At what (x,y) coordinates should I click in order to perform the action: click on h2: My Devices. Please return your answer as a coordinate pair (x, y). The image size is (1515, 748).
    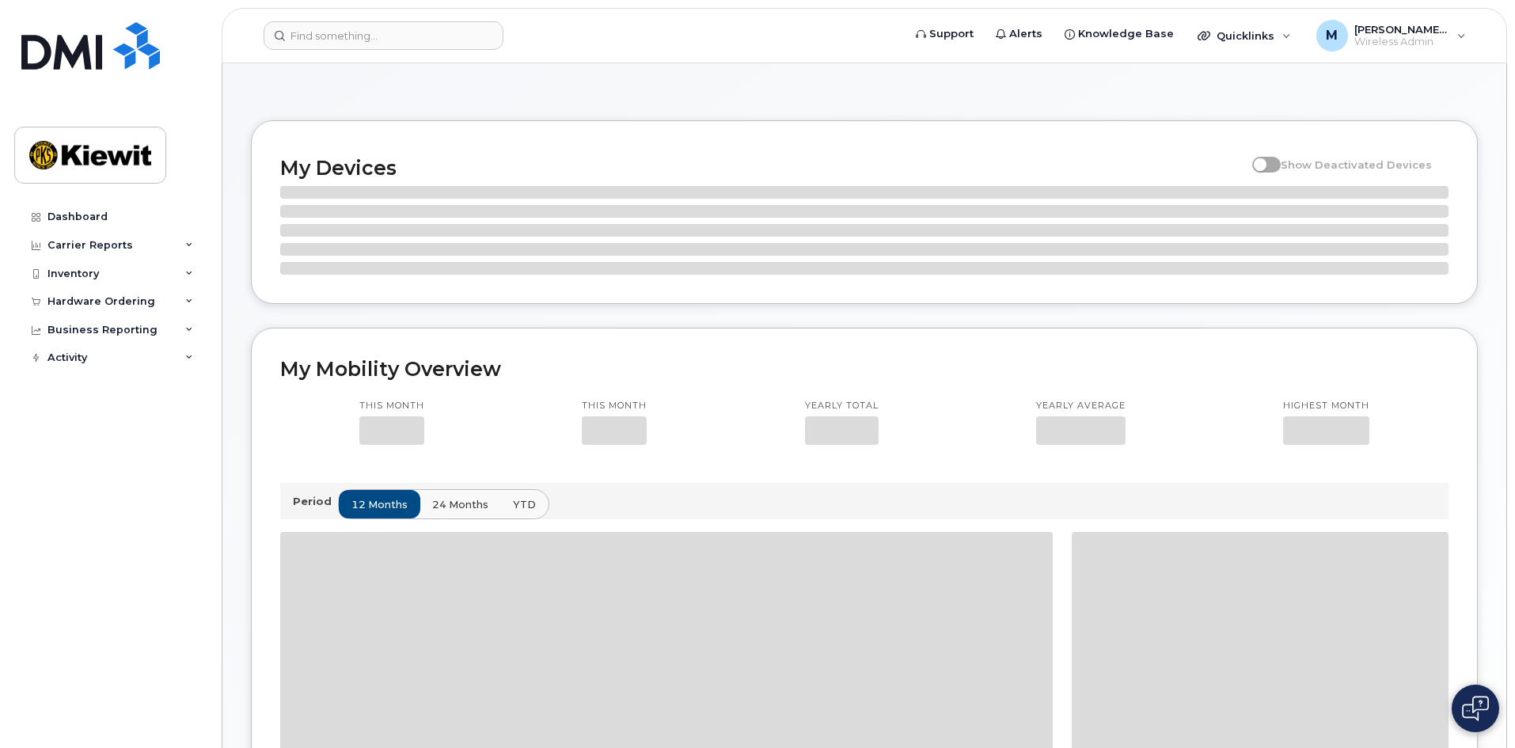
    Looking at the image, I should click on (762, 168).